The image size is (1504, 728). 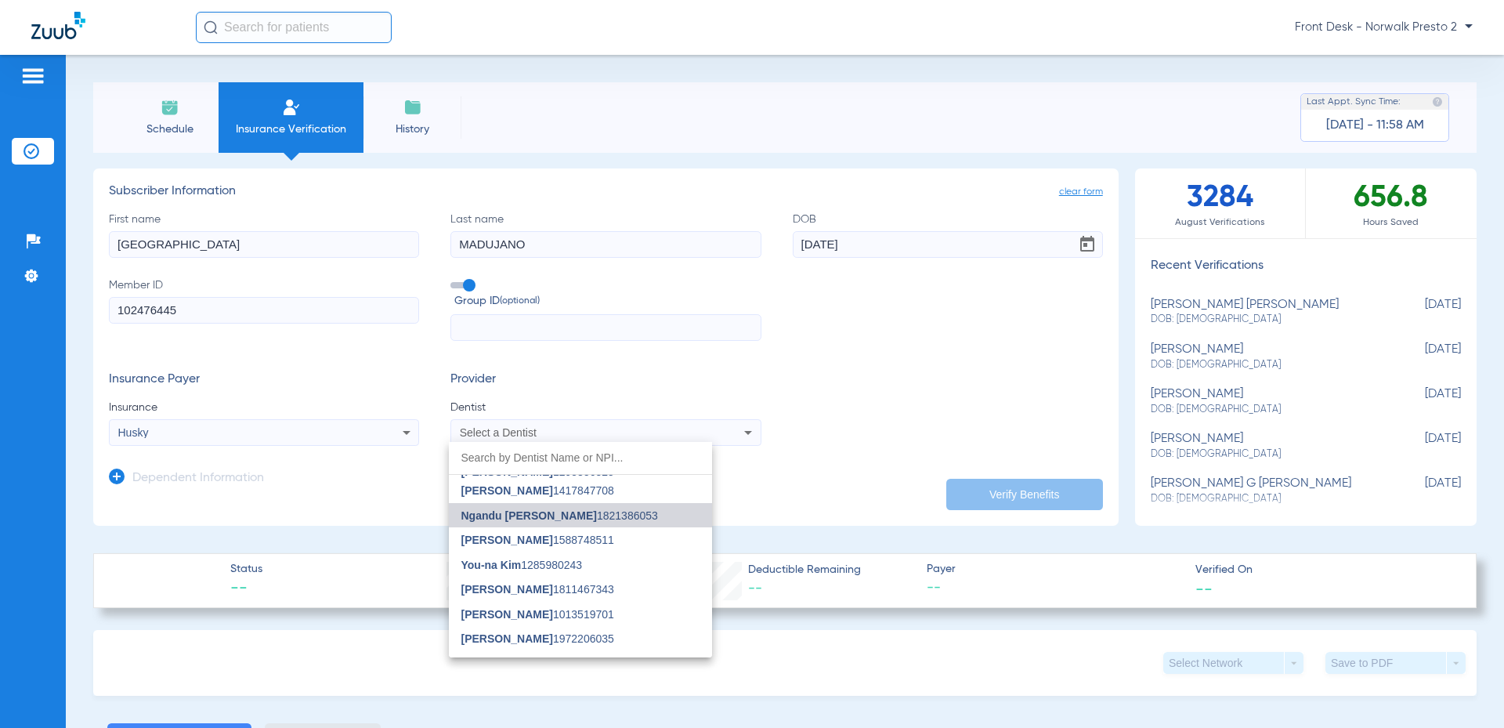 I want to click on span: 1295356525, so click(x=580, y=466).